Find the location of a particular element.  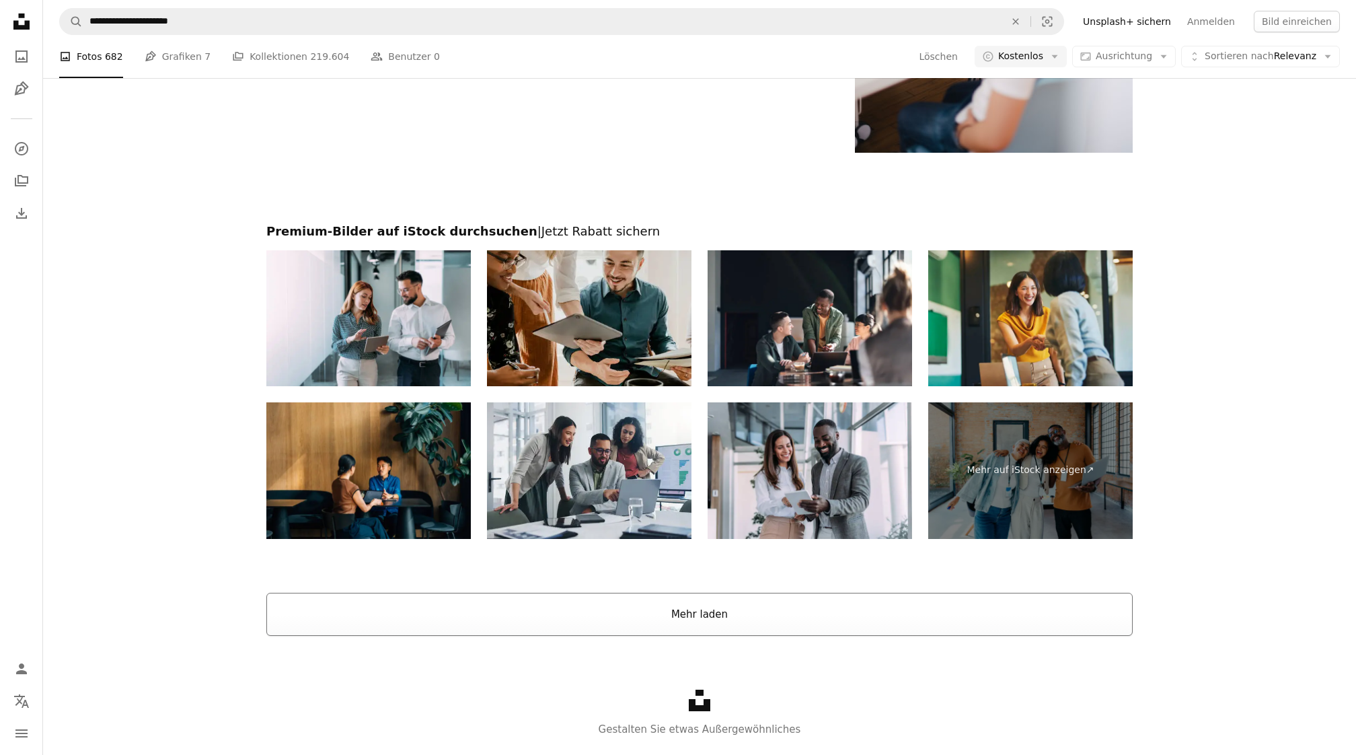

h2: Premium-Bilder auf iStock durchsuchen is located at coordinates (700, 231).